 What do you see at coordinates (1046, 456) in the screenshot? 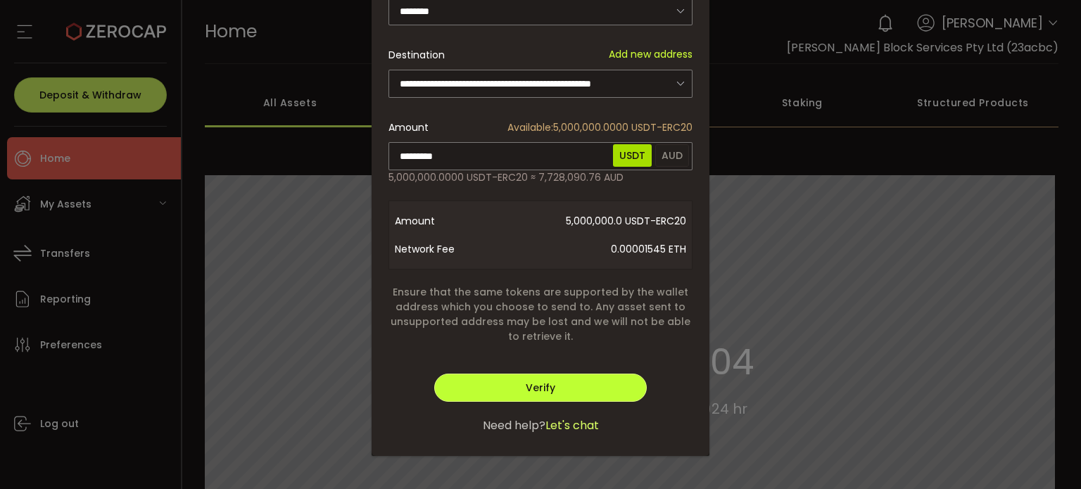
I see `div: Chat Widget` at bounding box center [1046, 456].